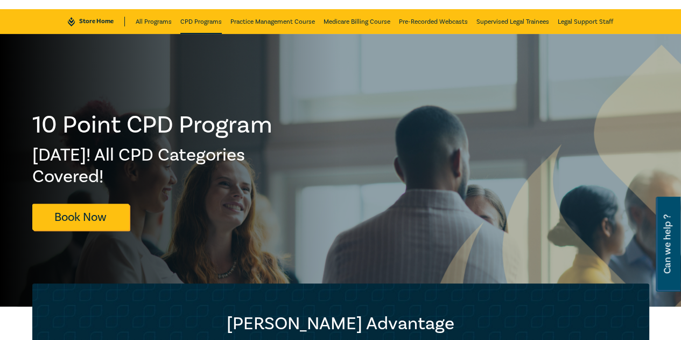 Image resolution: width=681 pixels, height=340 pixels. I want to click on a: All Programs, so click(154, 22).